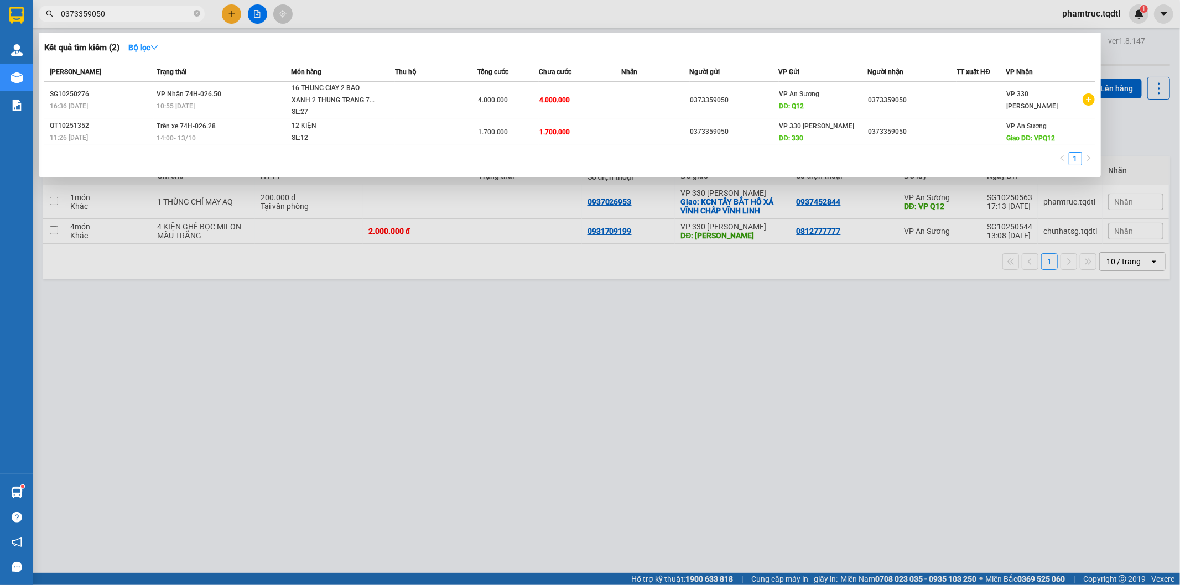  What do you see at coordinates (973, 72) in the screenshot?
I see `span: TT xuất HĐ` at bounding box center [973, 72].